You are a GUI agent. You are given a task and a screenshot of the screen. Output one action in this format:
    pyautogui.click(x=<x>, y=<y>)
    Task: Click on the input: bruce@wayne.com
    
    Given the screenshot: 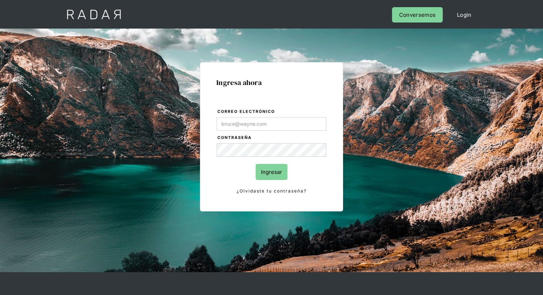 What is the action you would take?
    pyautogui.click(x=271, y=124)
    